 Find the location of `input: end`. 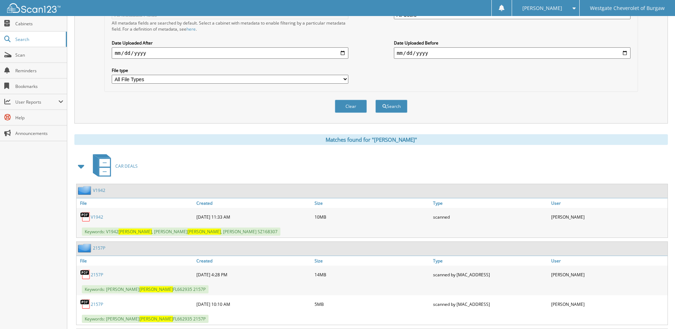

input: end is located at coordinates (512, 53).